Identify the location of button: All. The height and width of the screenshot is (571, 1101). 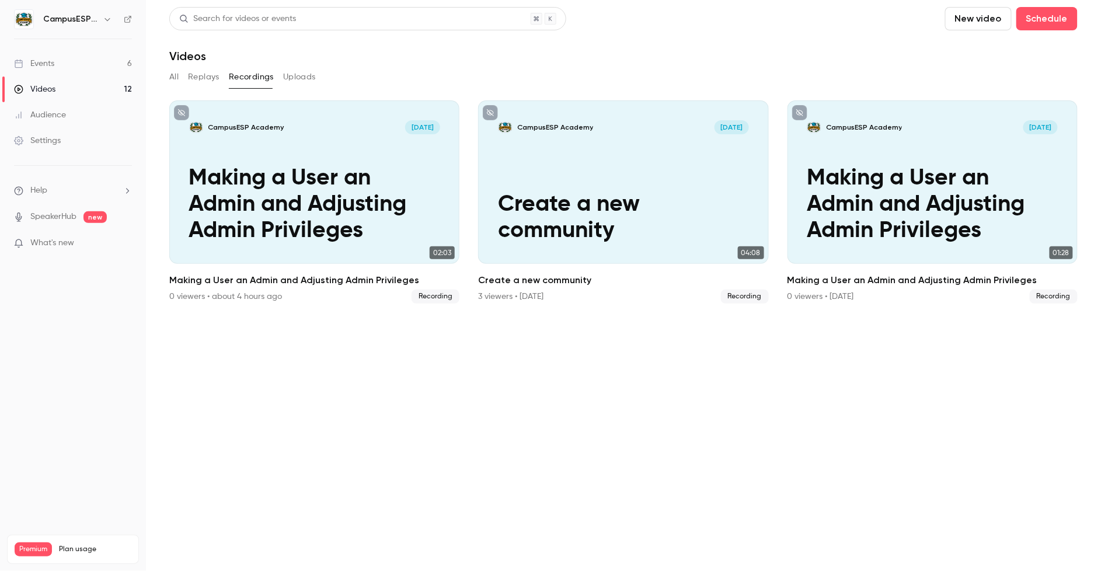
(174, 77).